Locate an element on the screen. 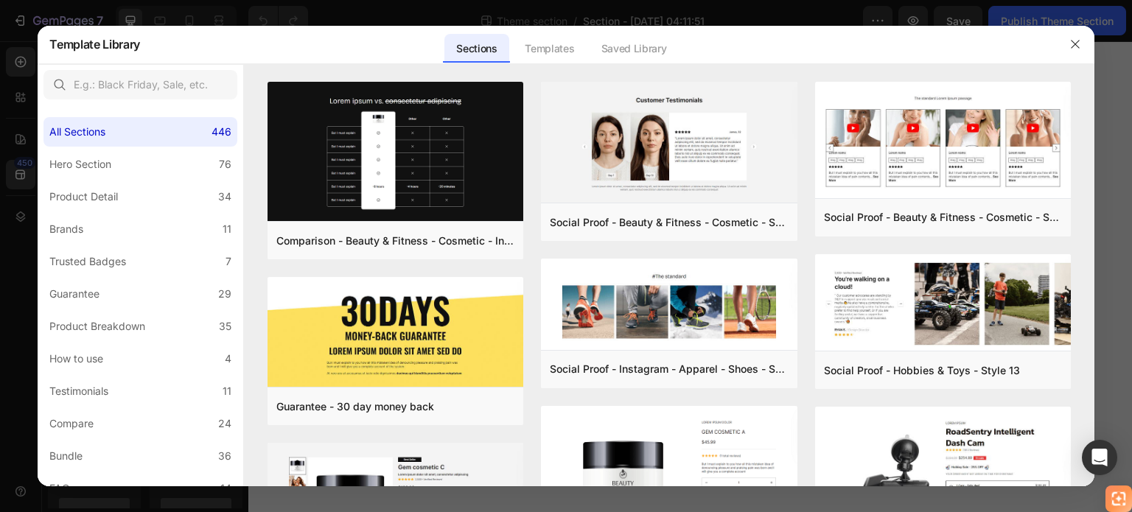 The height and width of the screenshot is (512, 1132). img: sp8.png is located at coordinates (942, 141).